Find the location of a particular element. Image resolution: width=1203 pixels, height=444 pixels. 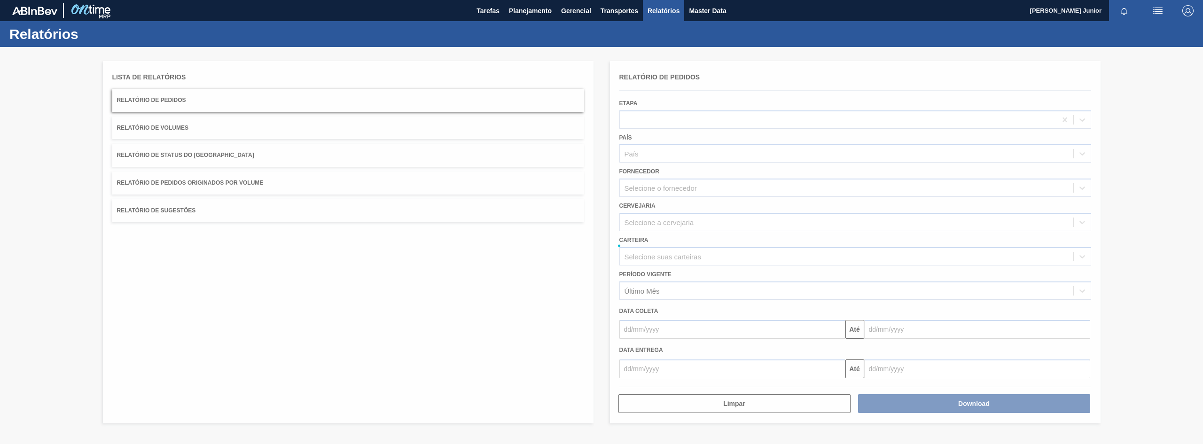

span: Tarefas is located at coordinates (488, 11).